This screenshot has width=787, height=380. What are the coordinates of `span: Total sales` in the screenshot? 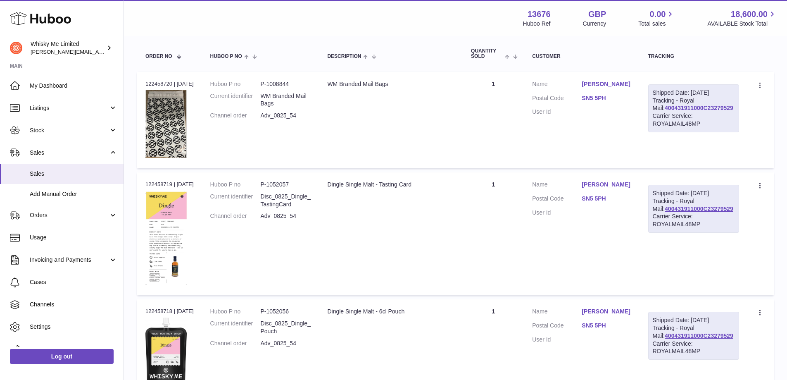 It's located at (657, 24).